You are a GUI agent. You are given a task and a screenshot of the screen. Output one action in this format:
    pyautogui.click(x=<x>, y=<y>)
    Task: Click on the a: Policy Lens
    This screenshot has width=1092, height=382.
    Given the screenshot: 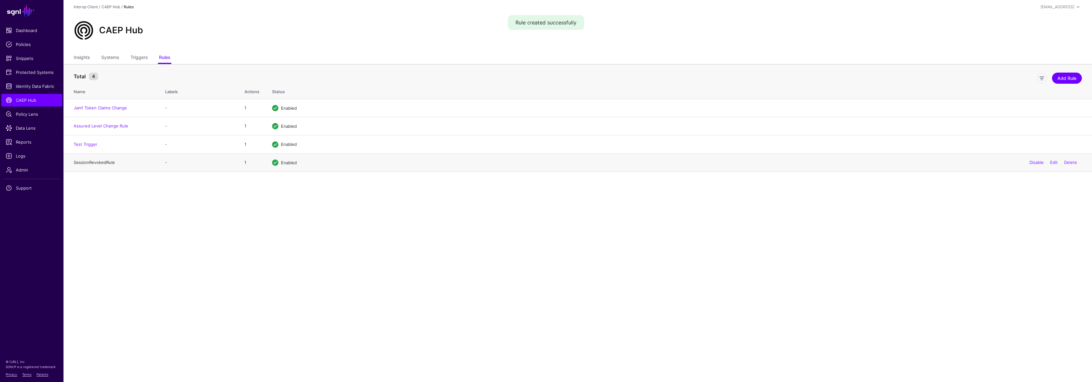 What is the action you would take?
    pyautogui.click(x=32, y=114)
    